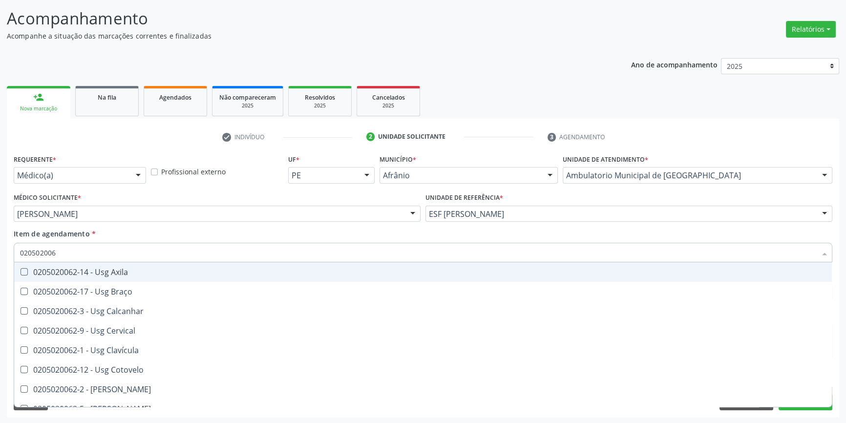 The width and height of the screenshot is (846, 423). I want to click on div: Unidade solicitante, so click(412, 137).